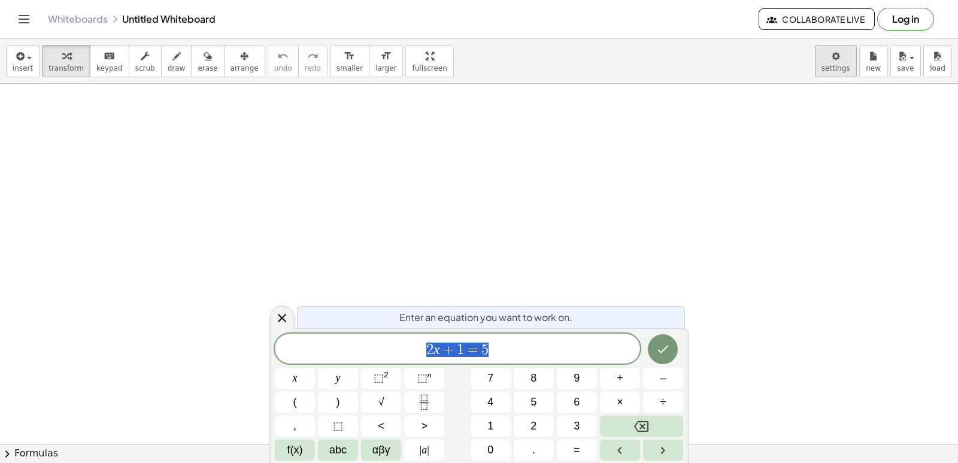 This screenshot has width=958, height=463. What do you see at coordinates (295, 378) in the screenshot?
I see `button: x` at bounding box center [295, 378].